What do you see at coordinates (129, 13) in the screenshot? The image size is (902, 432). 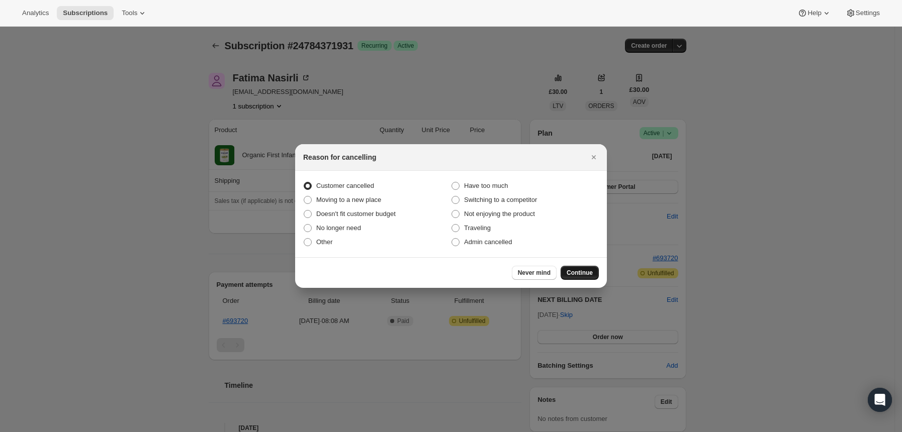 I see `span: Tools` at bounding box center [129, 13].